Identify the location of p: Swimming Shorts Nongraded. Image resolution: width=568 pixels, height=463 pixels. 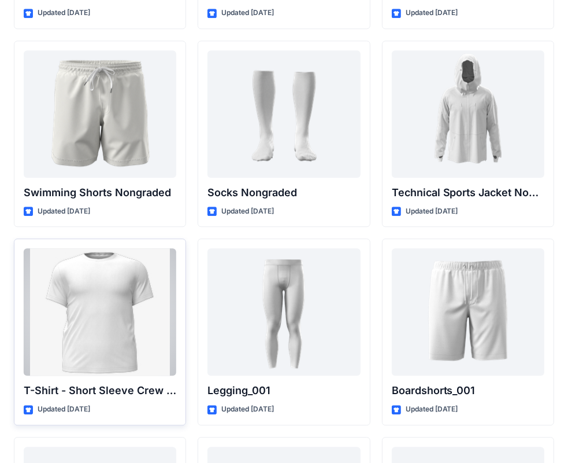
(100, 193).